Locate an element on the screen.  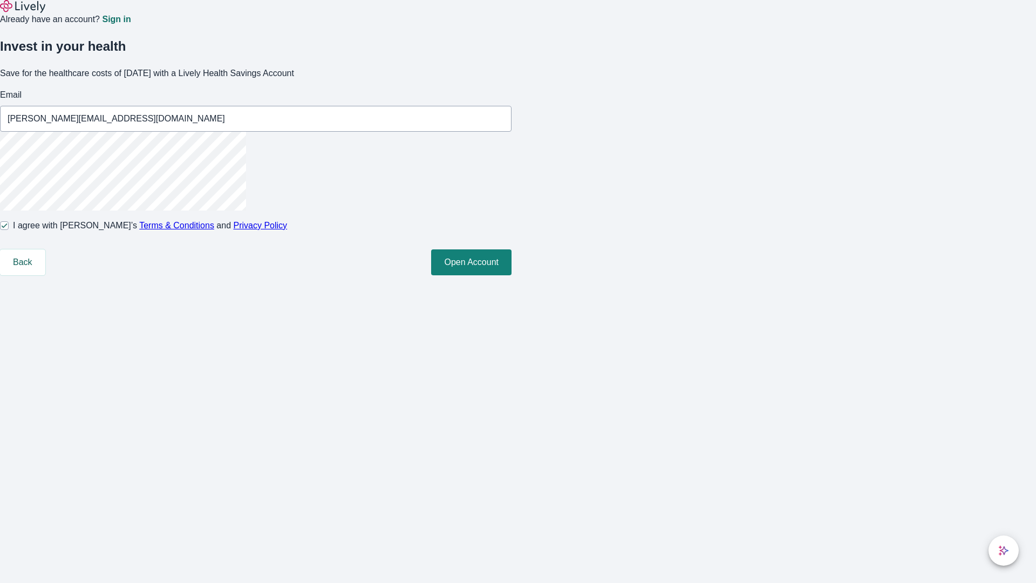
button: chat is located at coordinates (1004, 550).